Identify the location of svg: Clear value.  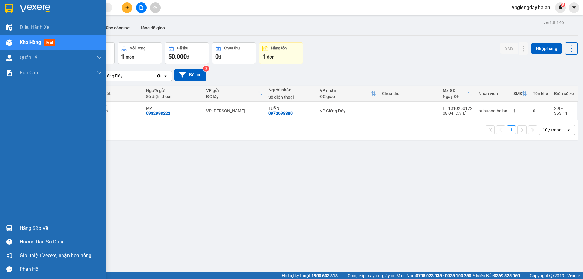
(159, 76).